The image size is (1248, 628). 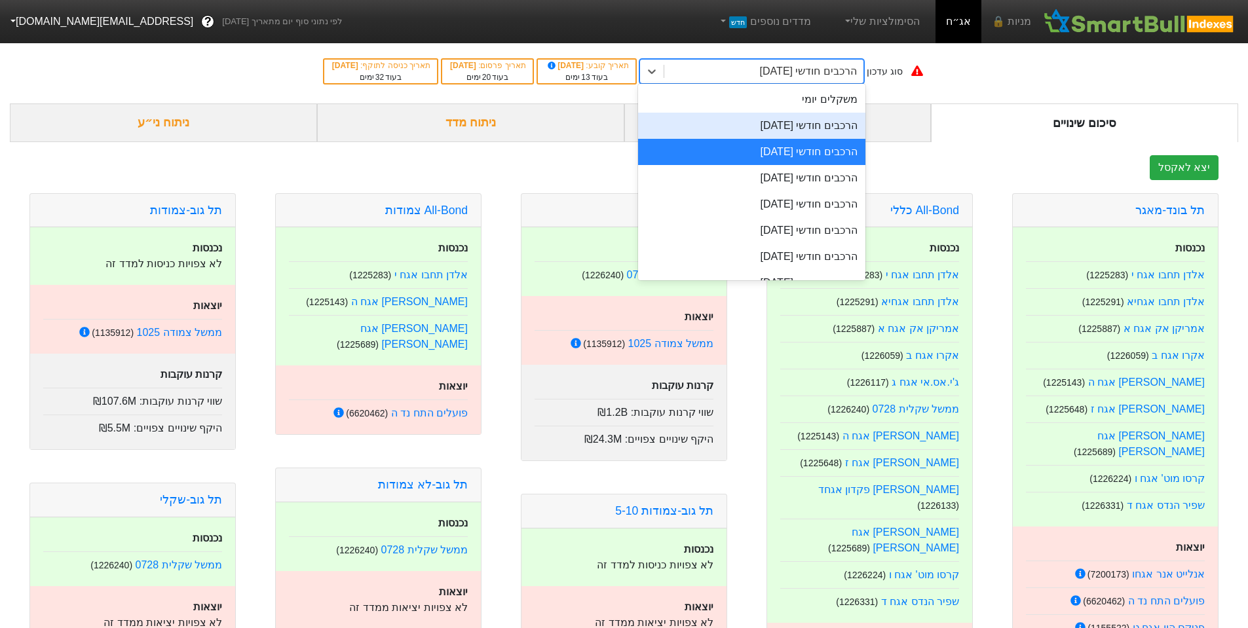 I want to click on small: ( 1226133 ), so click(x=938, y=506).